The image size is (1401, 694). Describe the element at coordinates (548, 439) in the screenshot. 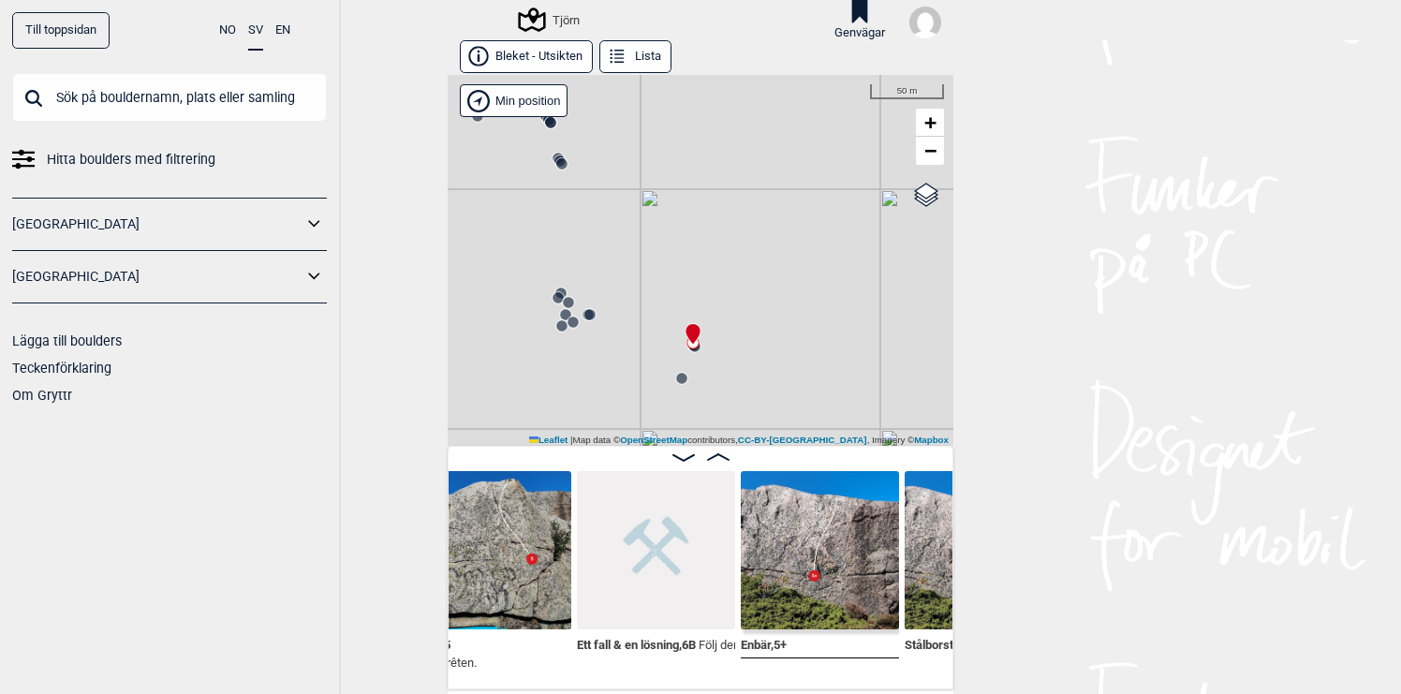

I see `a: Leaflet` at that location.